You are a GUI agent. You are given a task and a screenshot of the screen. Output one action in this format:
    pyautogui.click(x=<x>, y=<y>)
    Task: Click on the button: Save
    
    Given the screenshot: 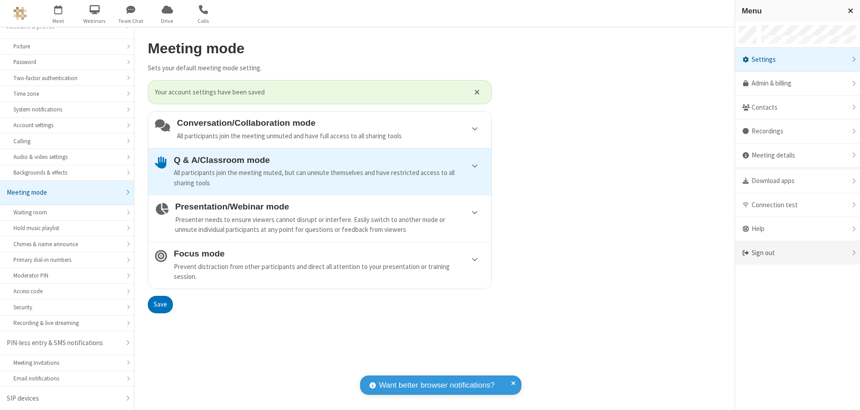 What is the action you would take?
    pyautogui.click(x=160, y=305)
    